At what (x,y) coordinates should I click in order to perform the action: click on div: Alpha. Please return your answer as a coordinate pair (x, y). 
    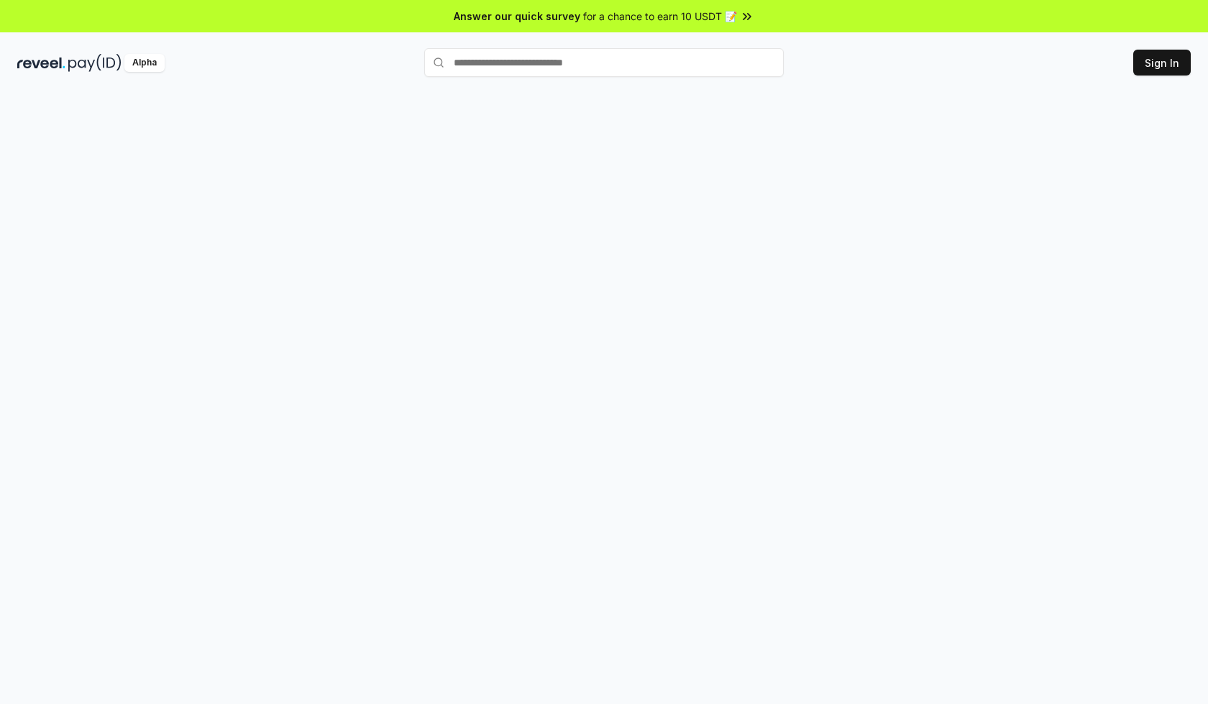
    Looking at the image, I should click on (144, 63).